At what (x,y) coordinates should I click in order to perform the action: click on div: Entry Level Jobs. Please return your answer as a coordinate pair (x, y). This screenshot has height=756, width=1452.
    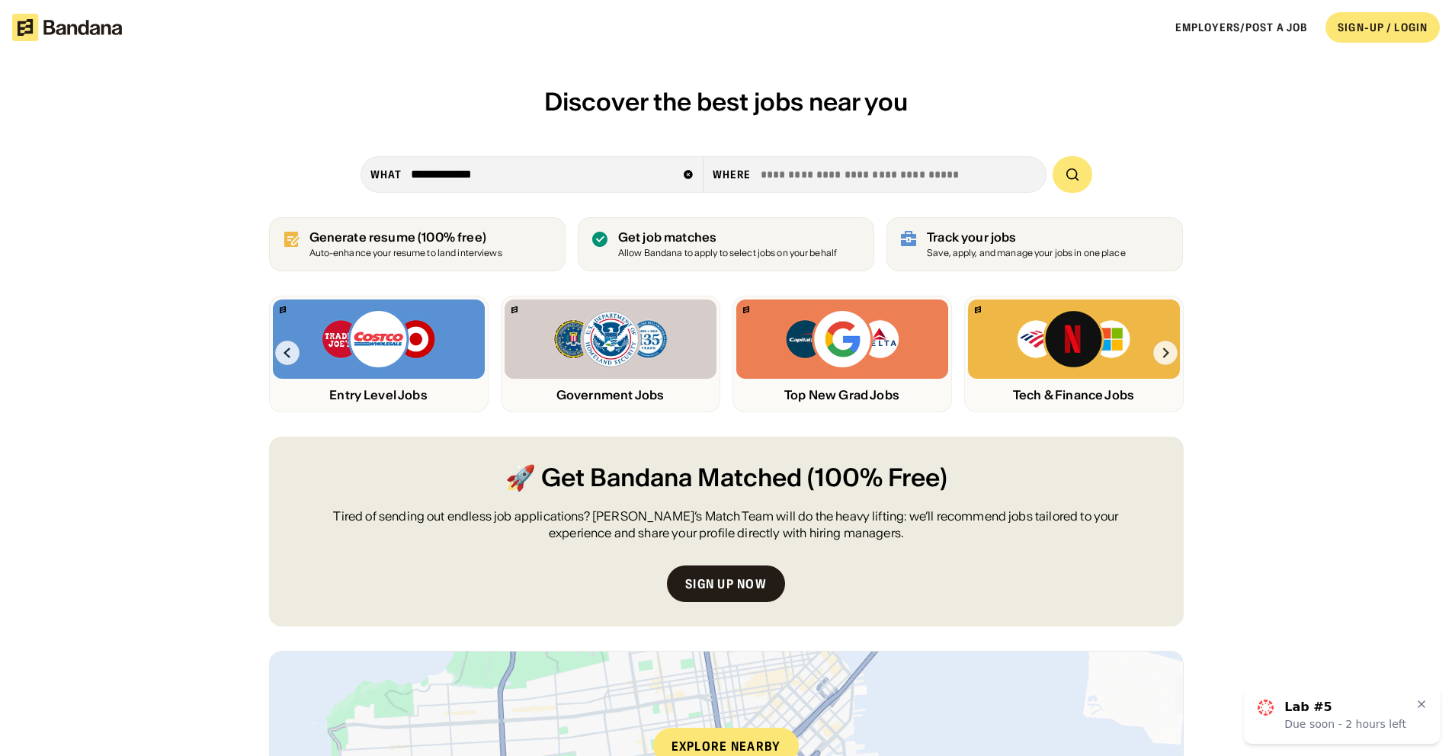
    Looking at the image, I should click on (379, 395).